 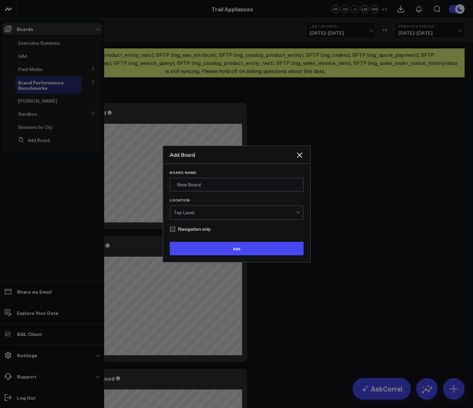 I want to click on label: Navigation only, so click(x=190, y=229).